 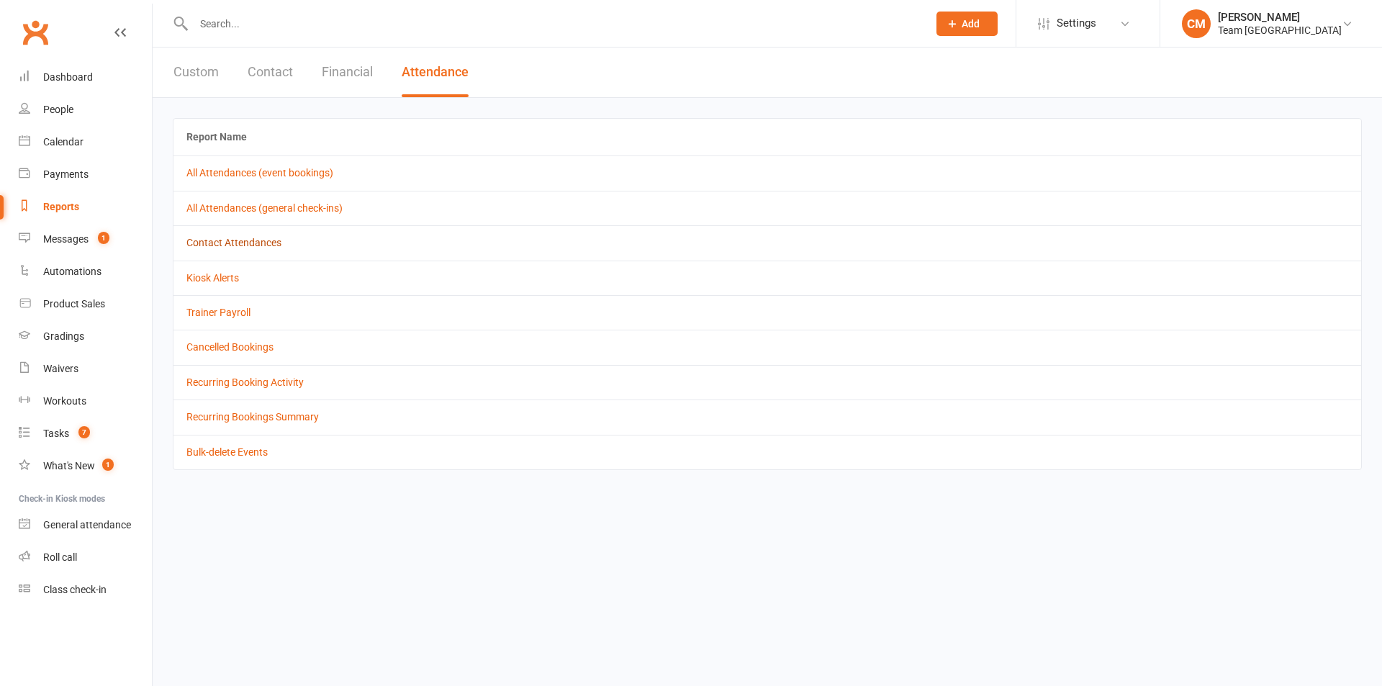 What do you see at coordinates (970, 24) in the screenshot?
I see `span: Add` at bounding box center [970, 24].